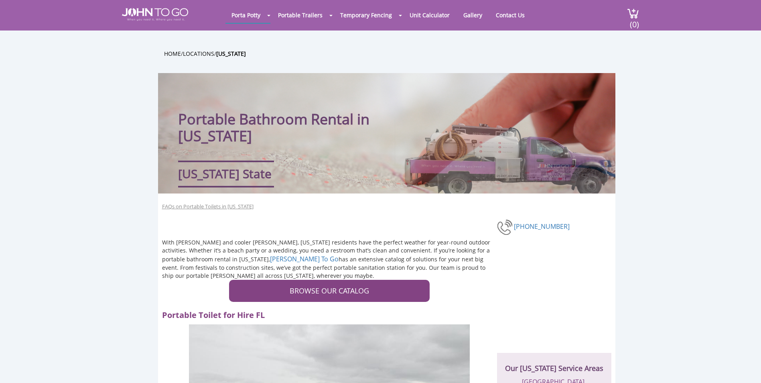 This screenshot has height=383, width=761. I want to click on a: Temporary Fencing, so click(366, 15).